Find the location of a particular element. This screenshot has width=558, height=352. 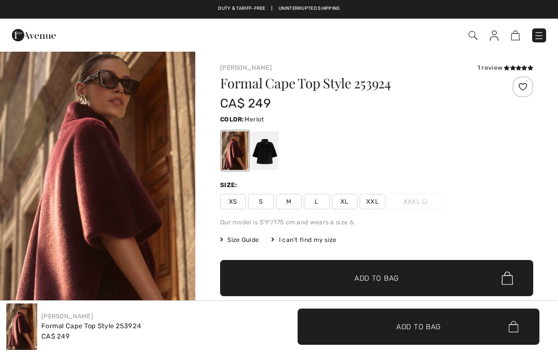

span: XL is located at coordinates (345, 202).